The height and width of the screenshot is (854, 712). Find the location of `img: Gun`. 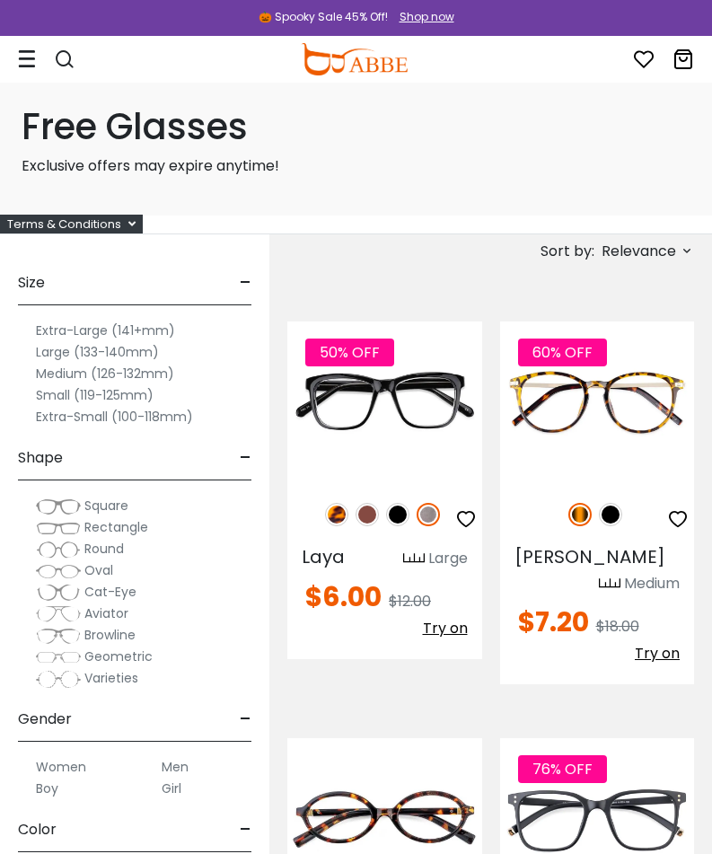

img: Gun is located at coordinates (428, 514).